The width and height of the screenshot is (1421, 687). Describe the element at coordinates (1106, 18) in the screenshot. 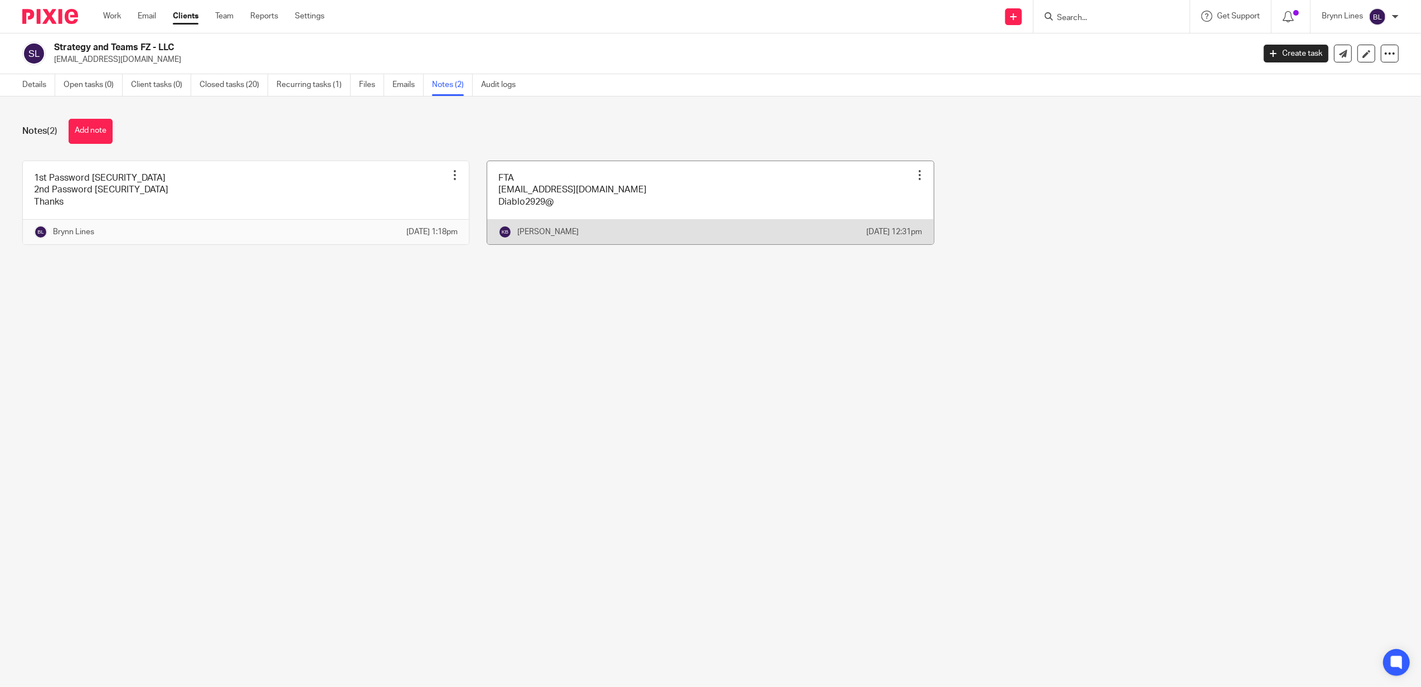

I see `input: Search` at that location.